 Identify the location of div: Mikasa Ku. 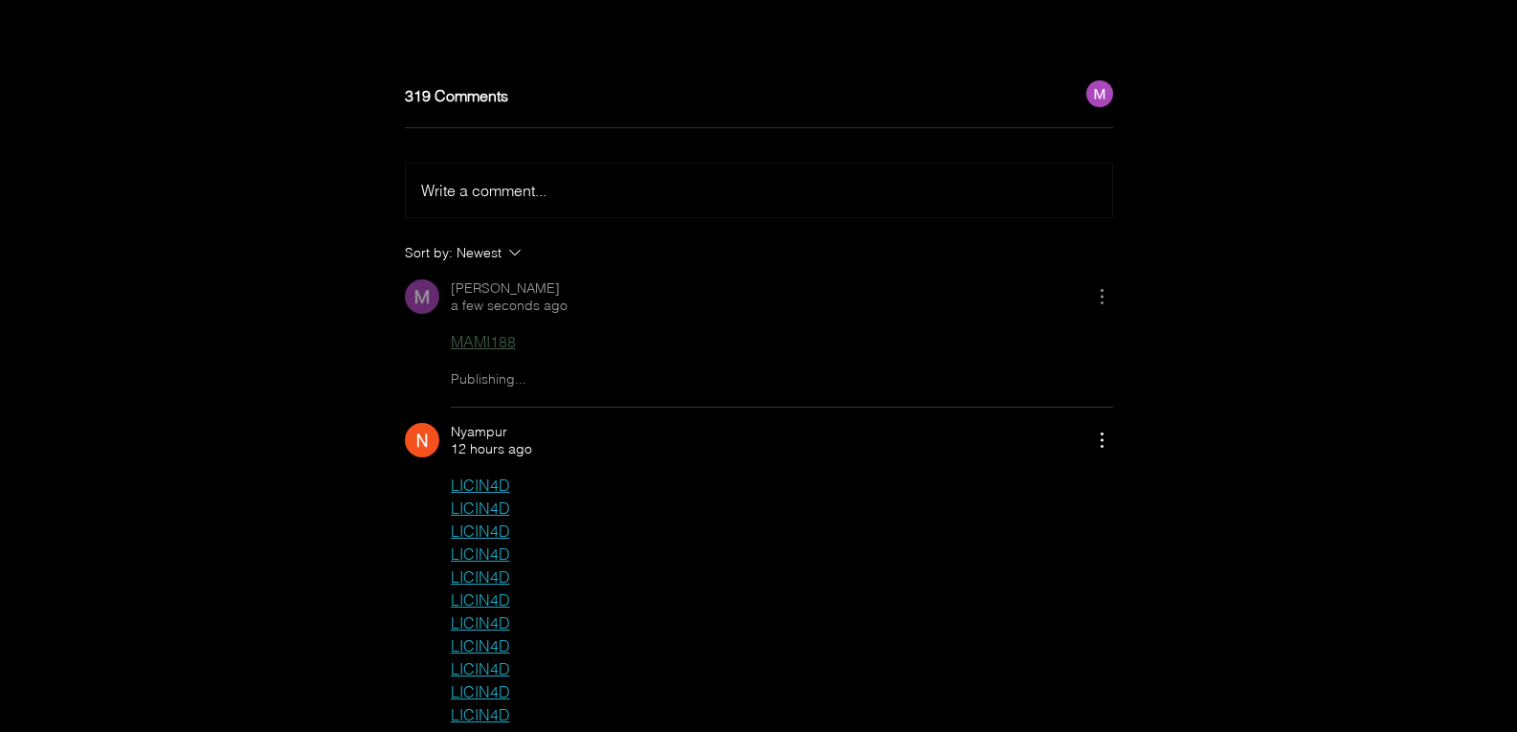
(422, 297).